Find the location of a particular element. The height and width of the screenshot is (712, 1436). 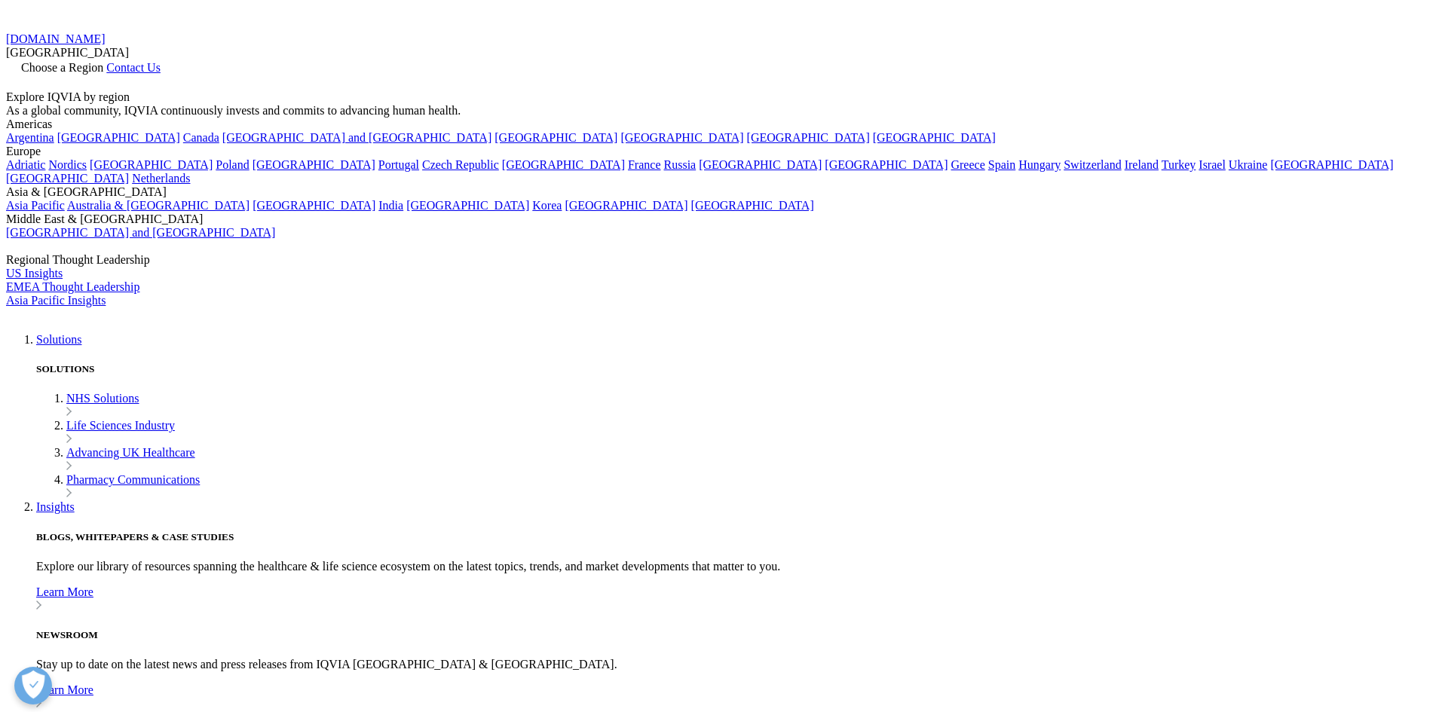

a: NHS Solutions is located at coordinates (103, 398).